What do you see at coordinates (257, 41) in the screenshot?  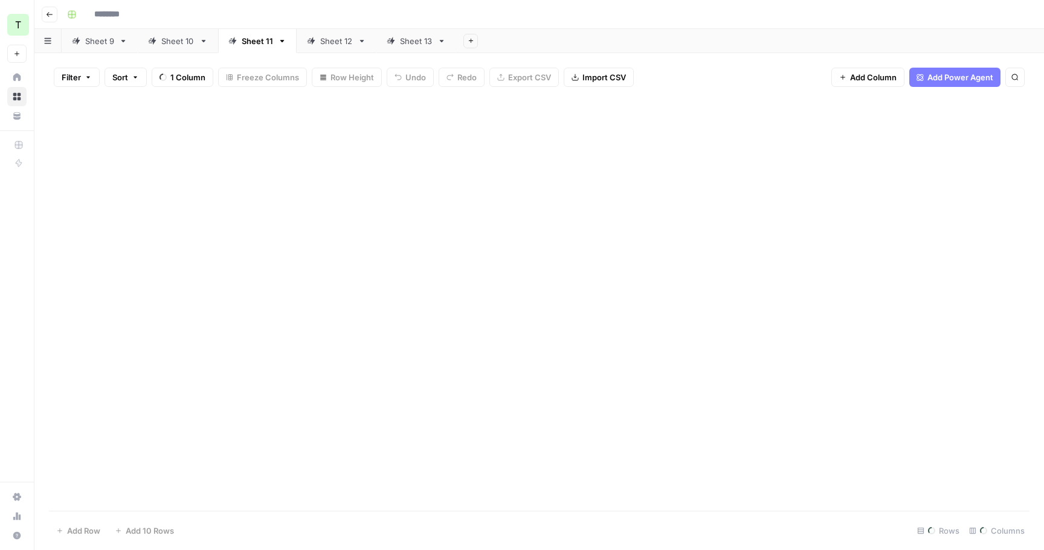 I see `a: Sheet 11` at bounding box center [257, 41].